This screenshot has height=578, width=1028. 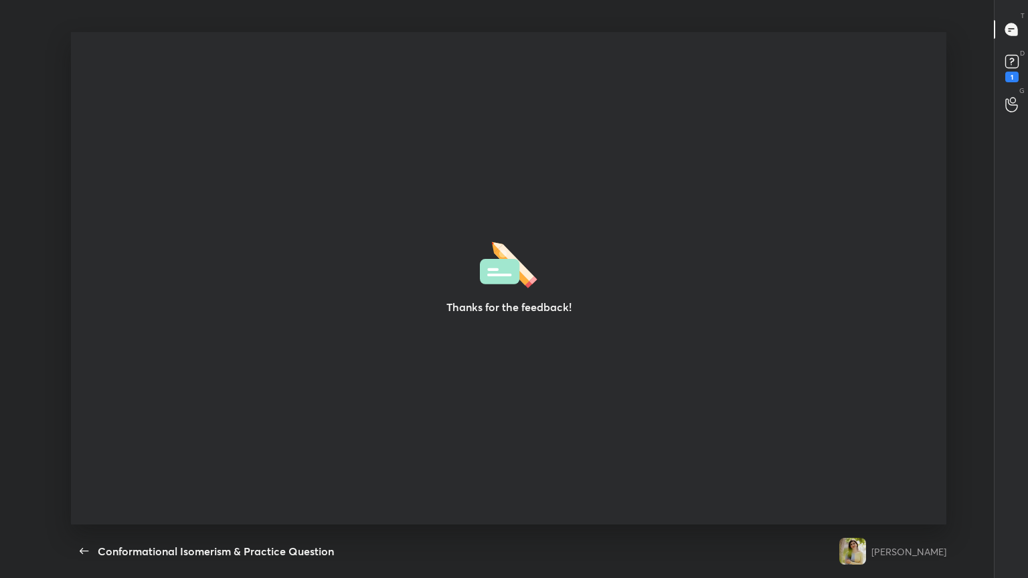 What do you see at coordinates (1022, 15) in the screenshot?
I see `p: T` at bounding box center [1022, 15].